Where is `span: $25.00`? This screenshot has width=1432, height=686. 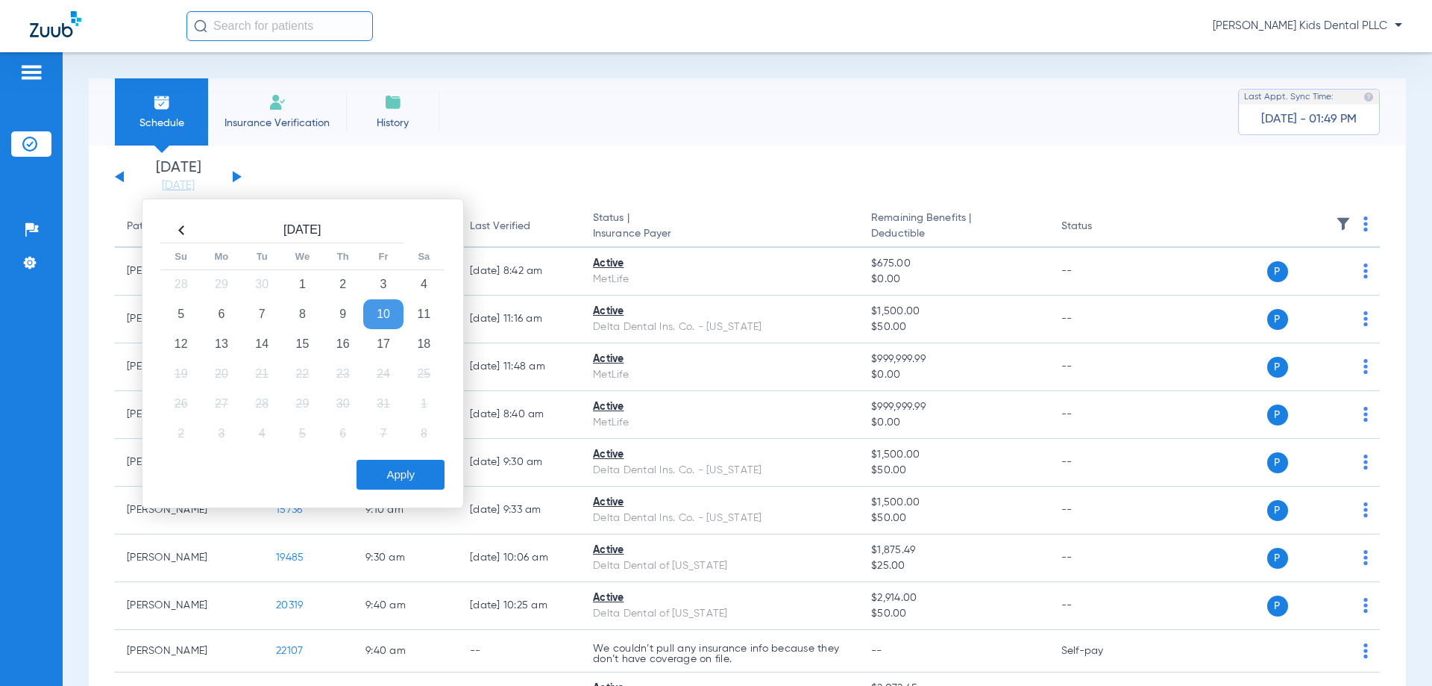
span: $25.00 is located at coordinates (954, 565).